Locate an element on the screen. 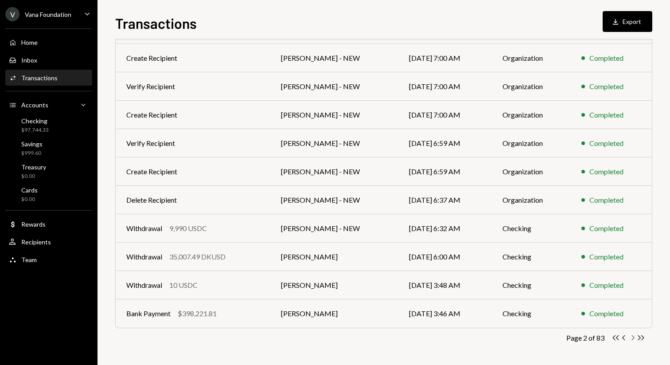 The width and height of the screenshot is (670, 365). div: Vana Foundation is located at coordinates (48, 14).